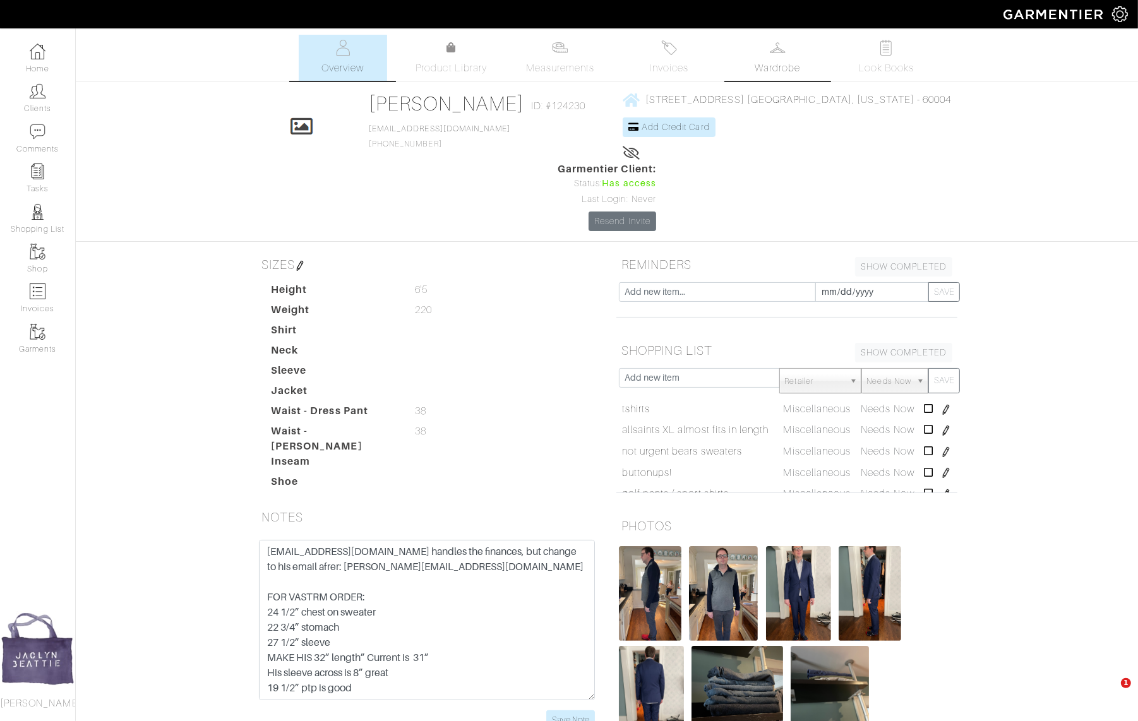 The image size is (1138, 721). Describe the element at coordinates (1126, 684) in the screenshot. I see `span: 1` at that location.